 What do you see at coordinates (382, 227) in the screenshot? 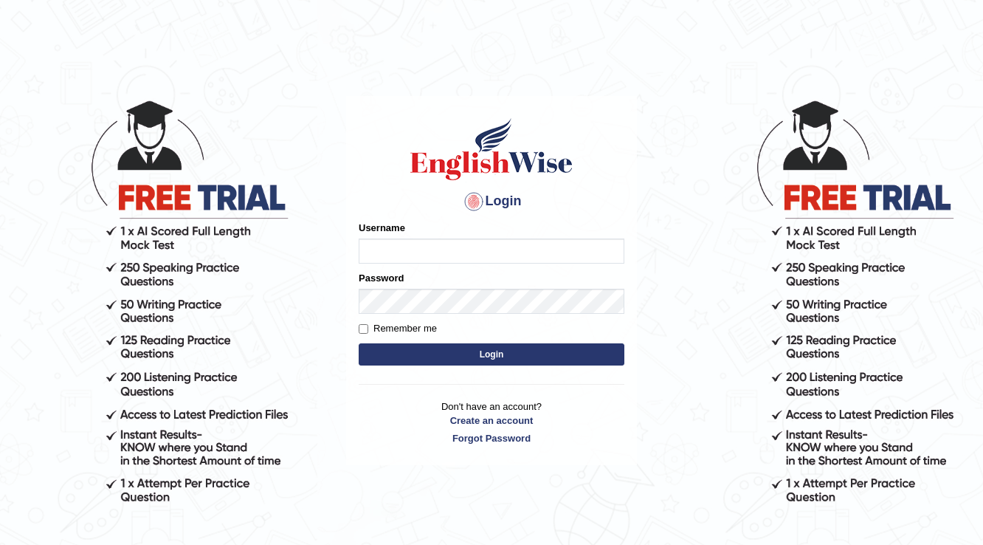
I see `label: Username` at bounding box center [382, 227].